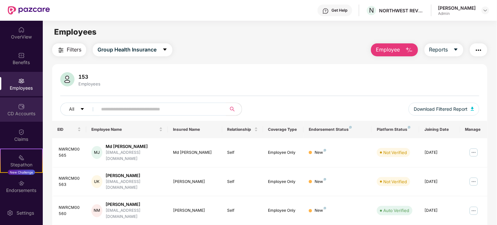  I want to click on img: svg+xml;base64,PHN2ZyBpZD0iRW5kb3JzZW1lbnRzIiB4bWxucz0iaHR0cDovL3d3dy53My5vcmcvMjAwMC9zdmciIHdpZH..., so click(21, 183).